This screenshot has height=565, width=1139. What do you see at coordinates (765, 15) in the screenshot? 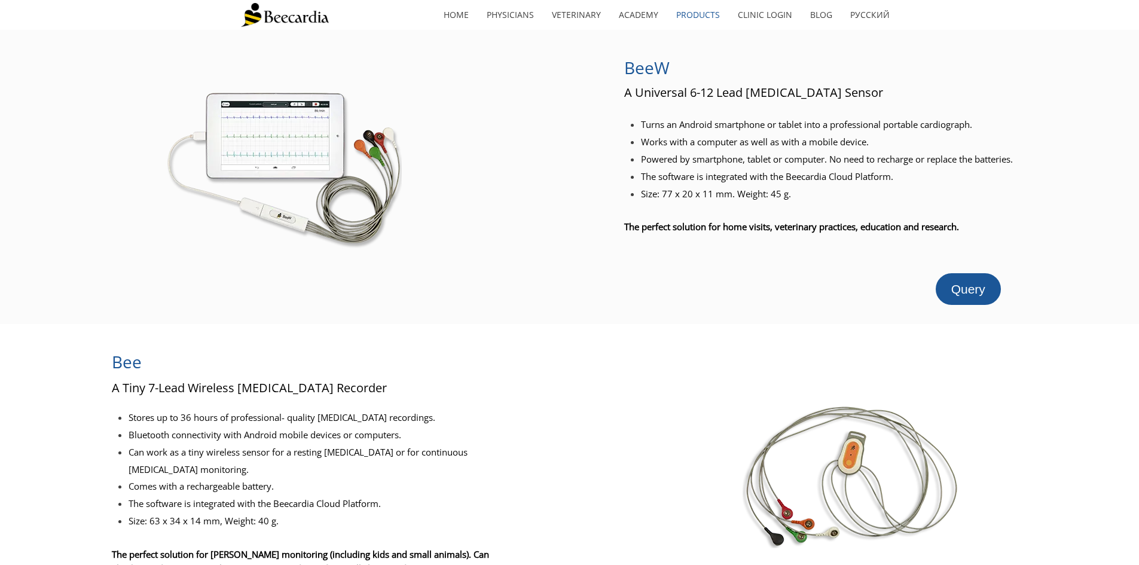
I see `a: Clinic Login` at bounding box center [765, 15].